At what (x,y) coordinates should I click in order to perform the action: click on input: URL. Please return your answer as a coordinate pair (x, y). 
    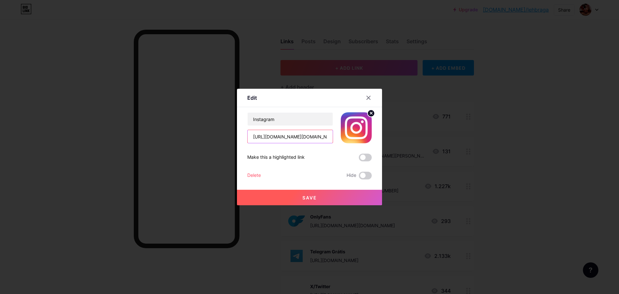
    Looking at the image, I should click on (290, 136).